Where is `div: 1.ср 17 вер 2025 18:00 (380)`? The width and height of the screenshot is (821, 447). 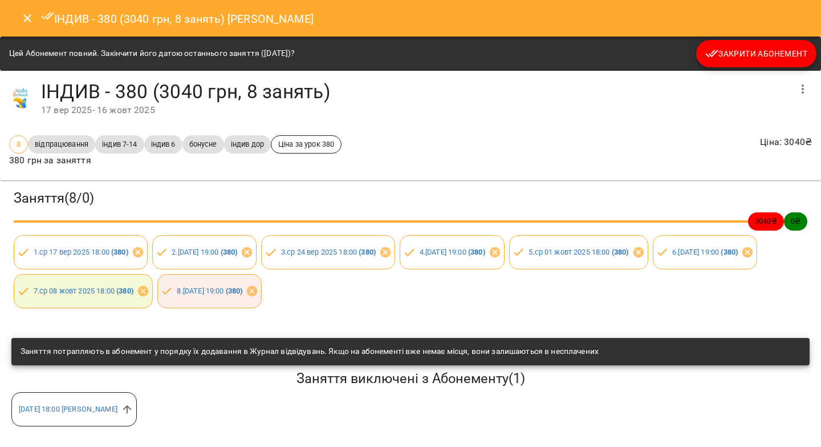 div: 1.ср 17 вер 2025 18:00 (380) is located at coordinates (80, 252).